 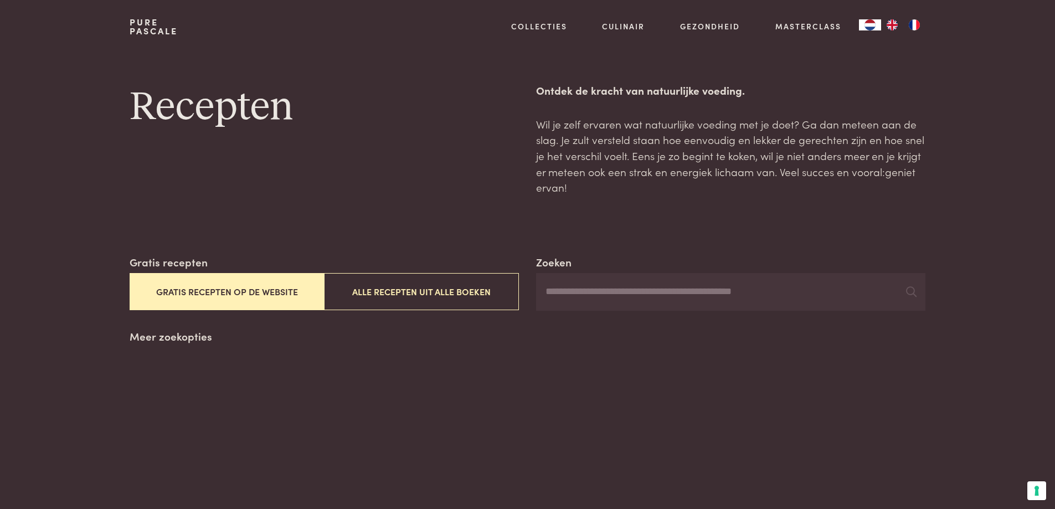 I want to click on div: Language, so click(x=870, y=25).